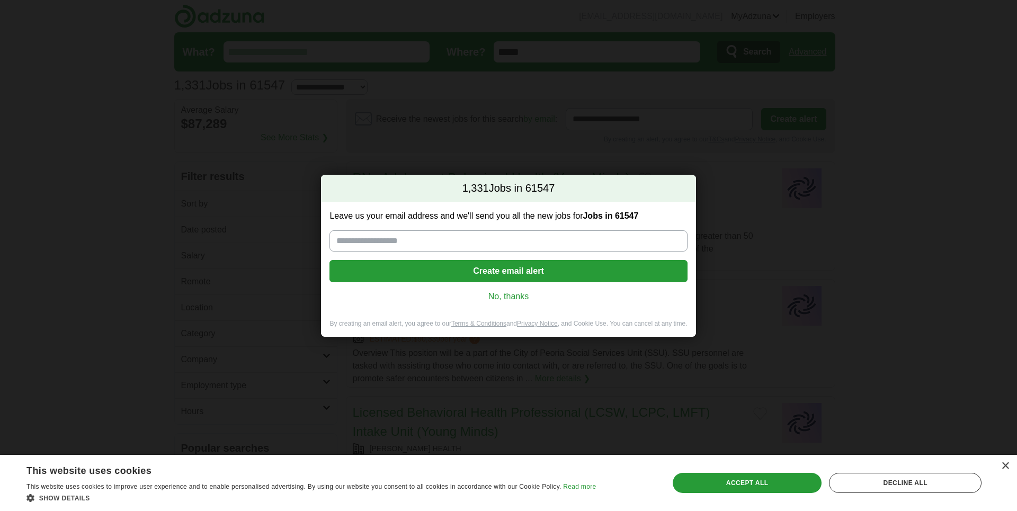 The image size is (1017, 511). What do you see at coordinates (537, 324) in the screenshot?
I see `a: Privacy Notice` at bounding box center [537, 324].